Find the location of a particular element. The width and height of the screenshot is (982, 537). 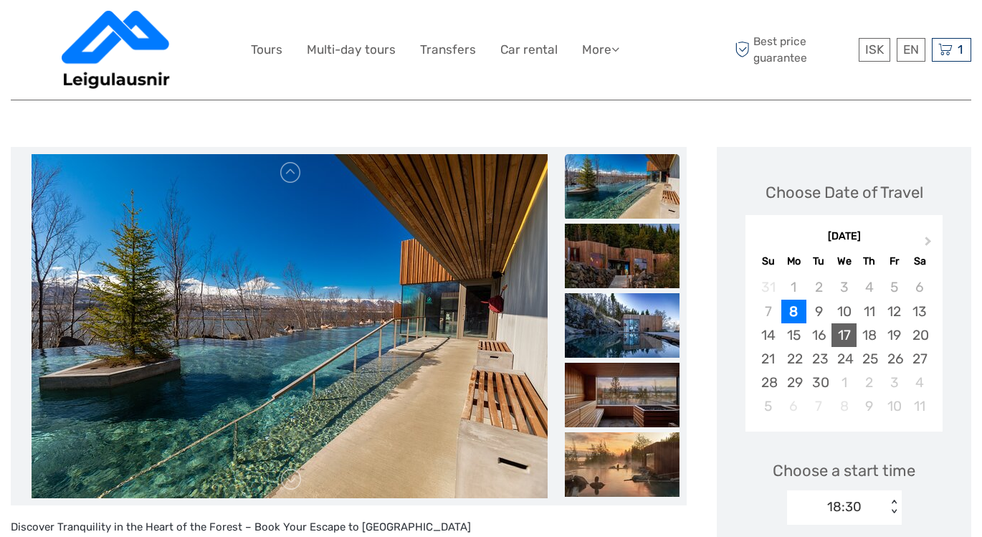

div: Choose Monday, September 22nd, 2025 is located at coordinates (794, 359).